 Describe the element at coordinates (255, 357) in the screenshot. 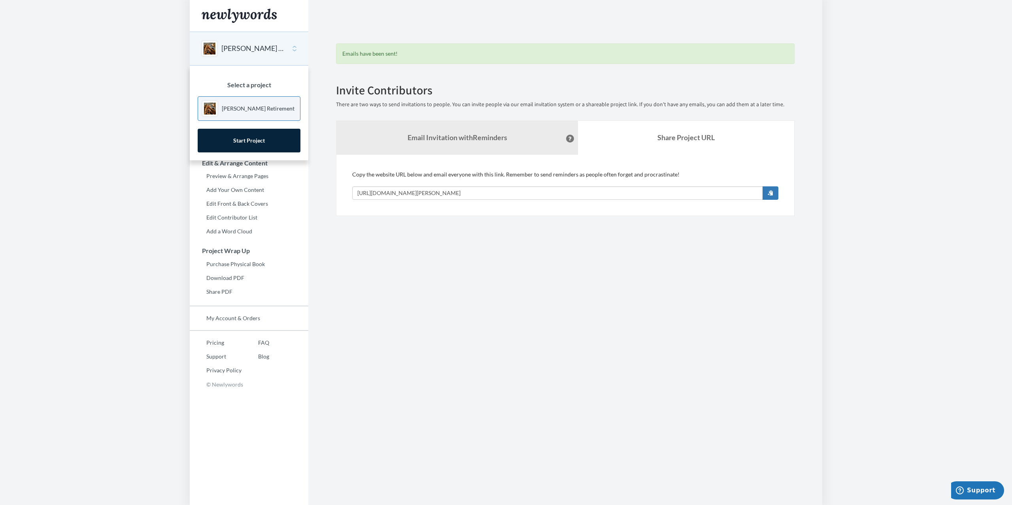

I see `a: Blog` at that location.